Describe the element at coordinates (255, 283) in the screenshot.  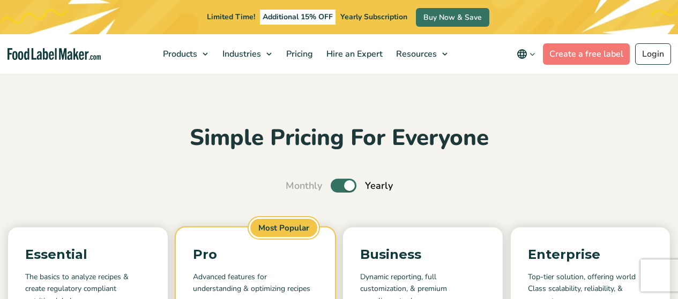
I see `p: Advanced features for understanding & optimizing recipes` at that location.